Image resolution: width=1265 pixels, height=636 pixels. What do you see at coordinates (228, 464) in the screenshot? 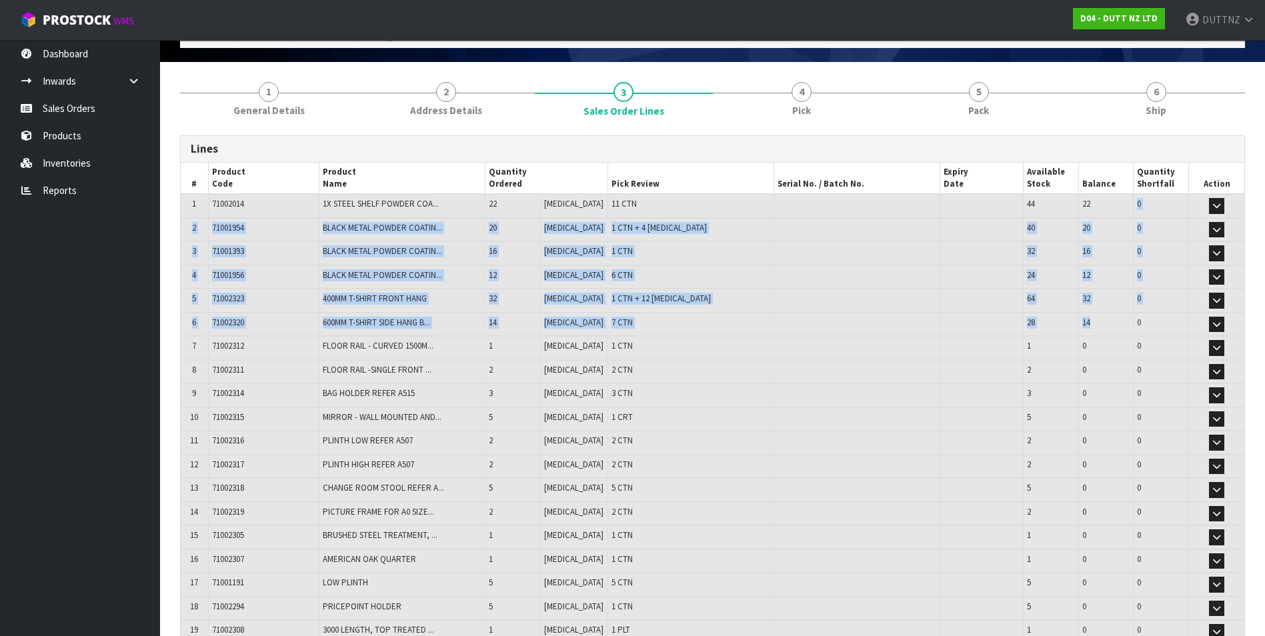
I see `span: 71002317` at bounding box center [228, 464].